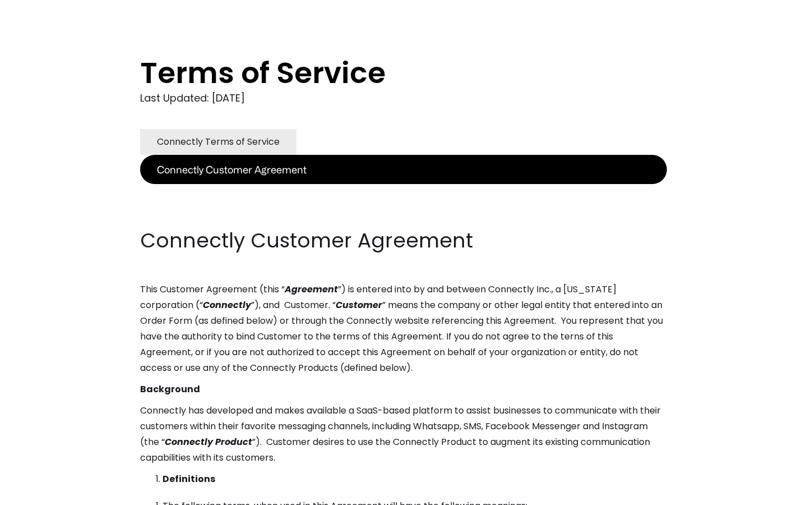 Image resolution: width=807 pixels, height=505 pixels. Describe the element at coordinates (232, 169) in the screenshot. I see `div: Connectly Customer Agreement` at that location.